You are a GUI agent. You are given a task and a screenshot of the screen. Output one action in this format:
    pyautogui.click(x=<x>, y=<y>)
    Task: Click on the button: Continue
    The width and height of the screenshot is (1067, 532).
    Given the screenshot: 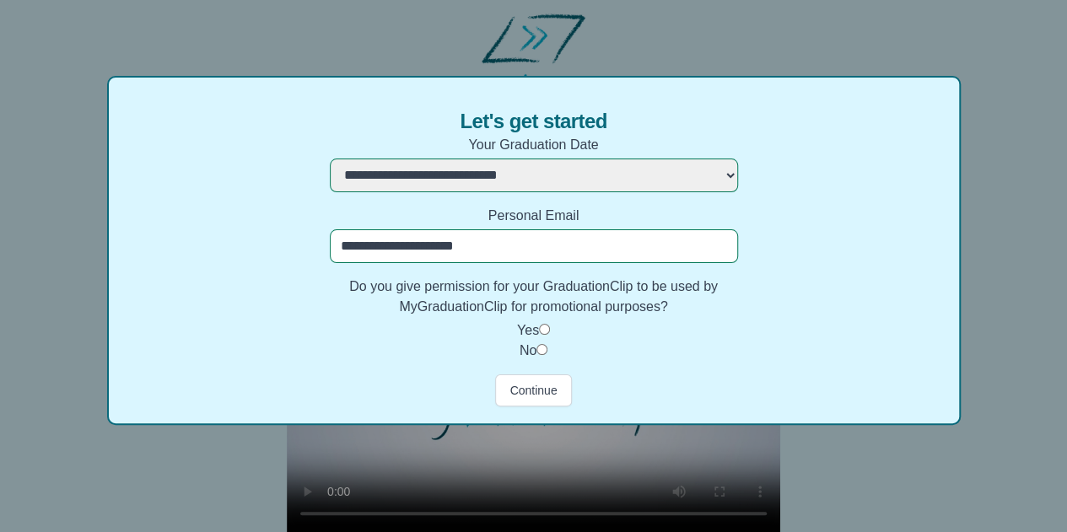 What is the action you would take?
    pyautogui.click(x=533, y=390)
    